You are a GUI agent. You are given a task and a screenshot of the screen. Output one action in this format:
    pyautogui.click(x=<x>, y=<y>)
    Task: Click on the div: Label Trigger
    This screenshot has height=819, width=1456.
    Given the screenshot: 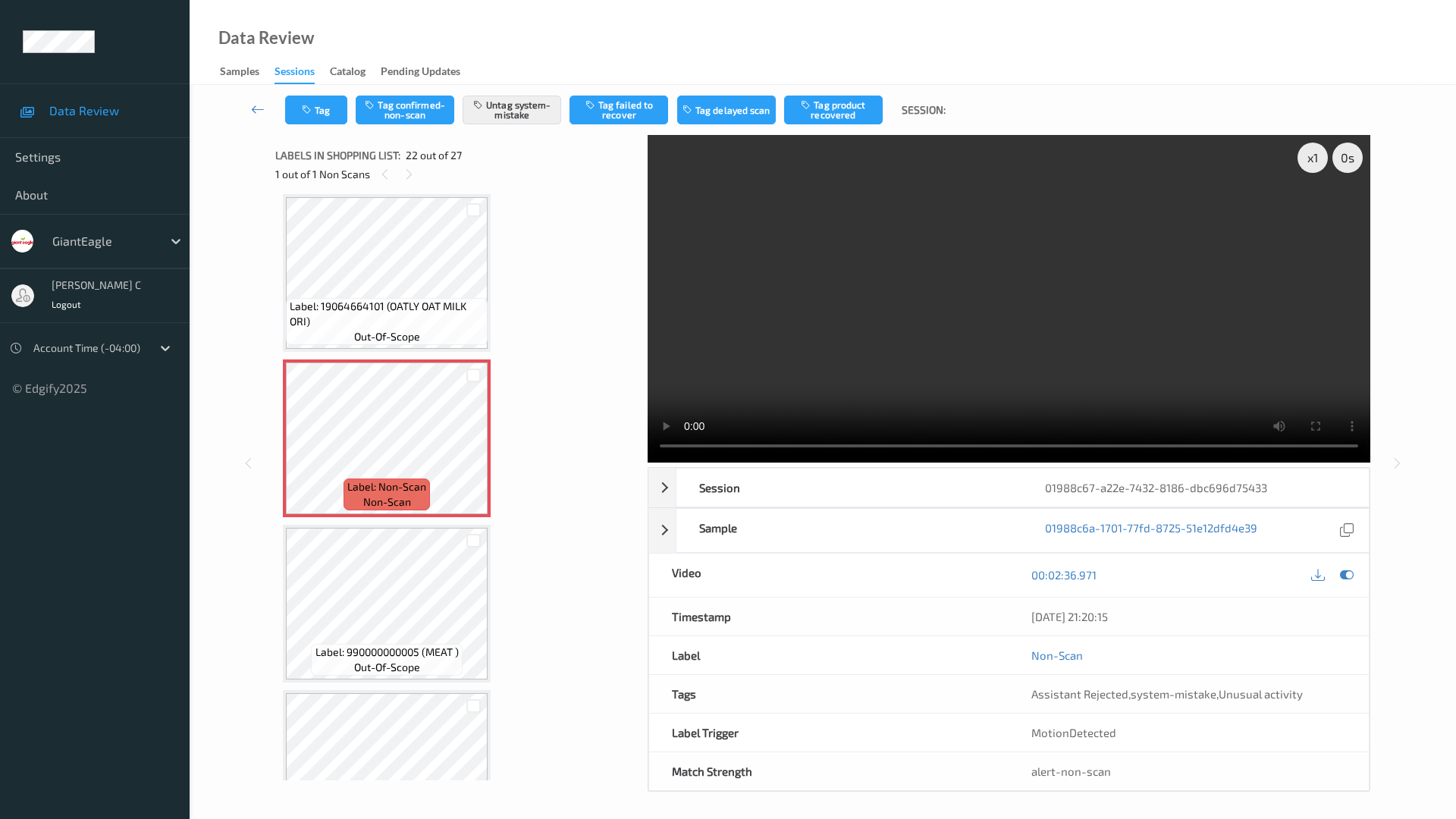 What is the action you would take?
    pyautogui.click(x=829, y=732)
    